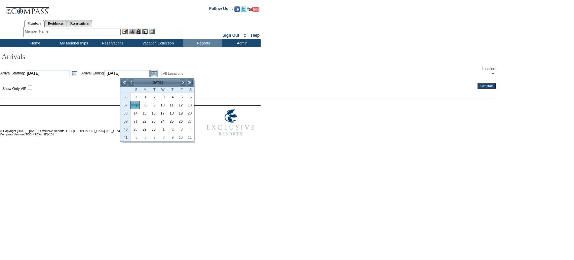 The width and height of the screenshot is (574, 260). What do you see at coordinates (157, 43) in the screenshot?
I see `td: Vacation Collection` at bounding box center [157, 43].